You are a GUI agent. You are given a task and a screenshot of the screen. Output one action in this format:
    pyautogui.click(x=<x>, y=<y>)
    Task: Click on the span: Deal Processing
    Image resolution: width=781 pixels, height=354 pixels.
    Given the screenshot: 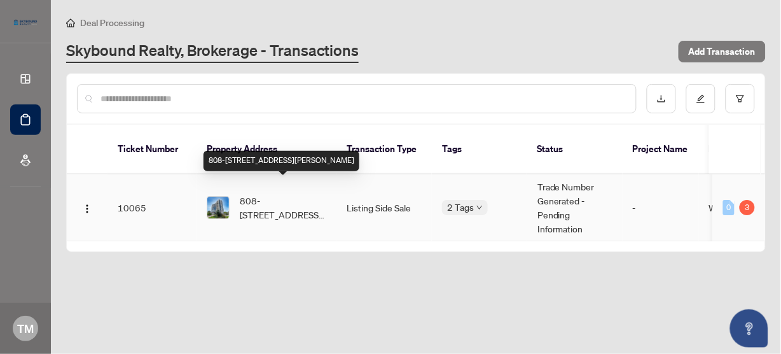 What is the action you would take?
    pyautogui.click(x=112, y=23)
    